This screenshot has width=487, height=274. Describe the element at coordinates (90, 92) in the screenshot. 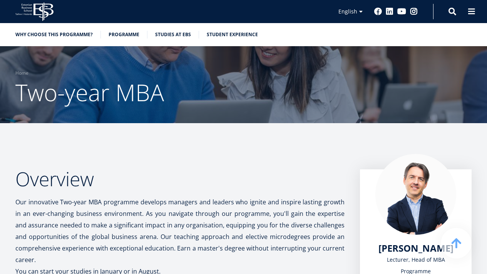

I see `span: Two-year MBA` at that location.